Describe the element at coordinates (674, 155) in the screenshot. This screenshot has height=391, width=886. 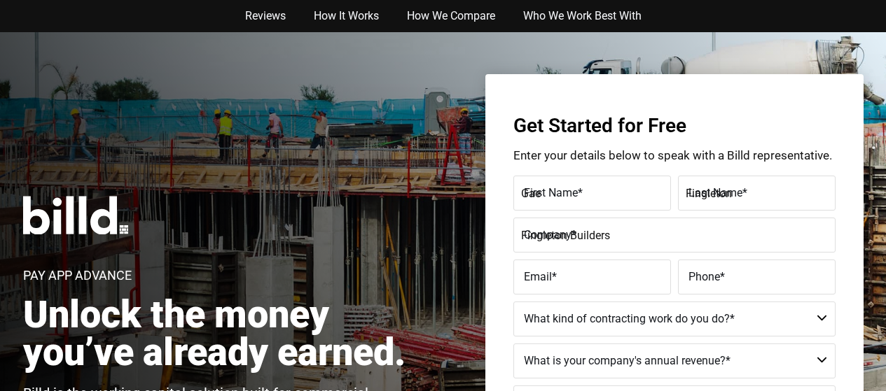
I see `p: Enter your details below to speak with a Billd representative.` at that location.